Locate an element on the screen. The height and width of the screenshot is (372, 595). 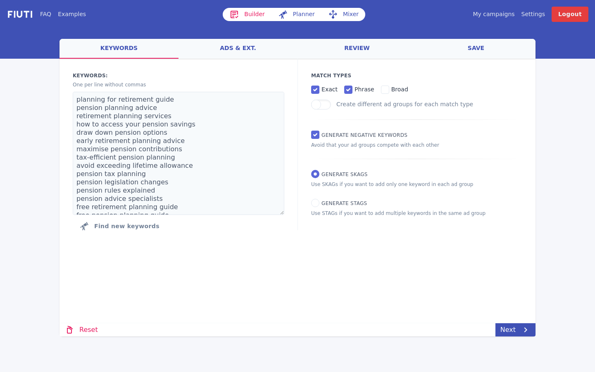
a: Reset is located at coordinates (81, 330).